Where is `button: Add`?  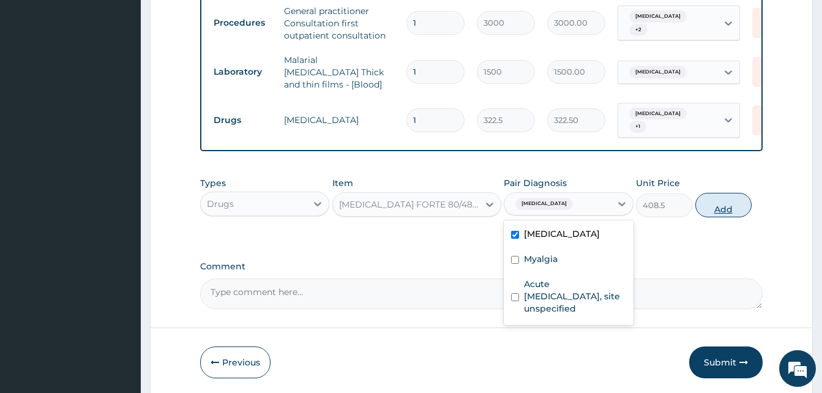 button: Add is located at coordinates (723, 205).